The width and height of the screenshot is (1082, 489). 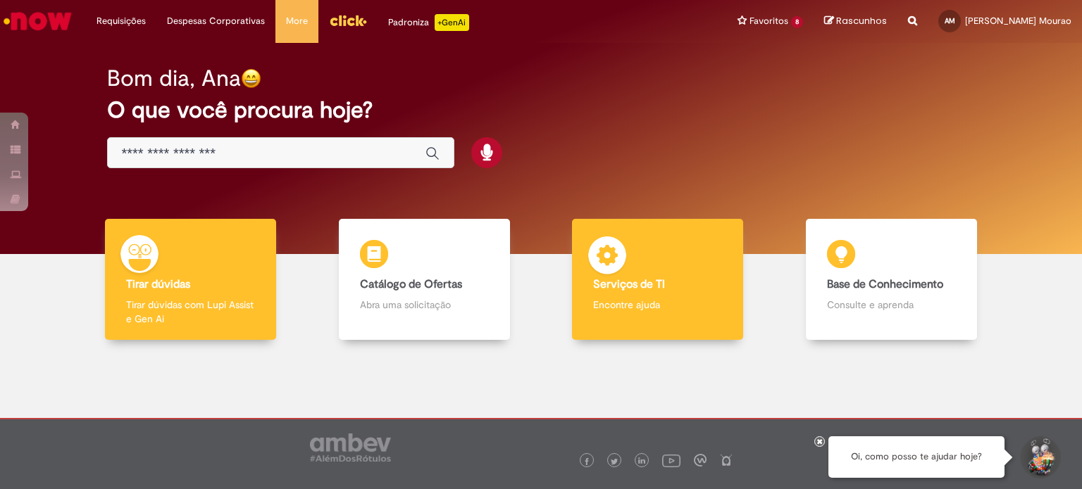 What do you see at coordinates (855, 21) in the screenshot?
I see `a: Rascunhos` at bounding box center [855, 21].